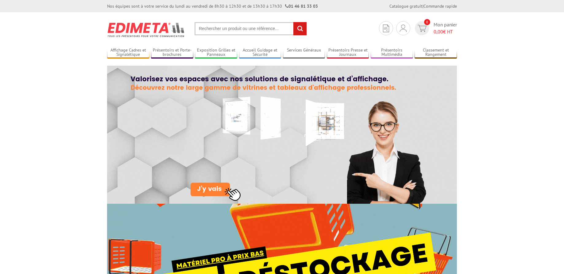  What do you see at coordinates (392, 52) in the screenshot?
I see `a: Présentoirs Multimédia` at bounding box center [392, 52].